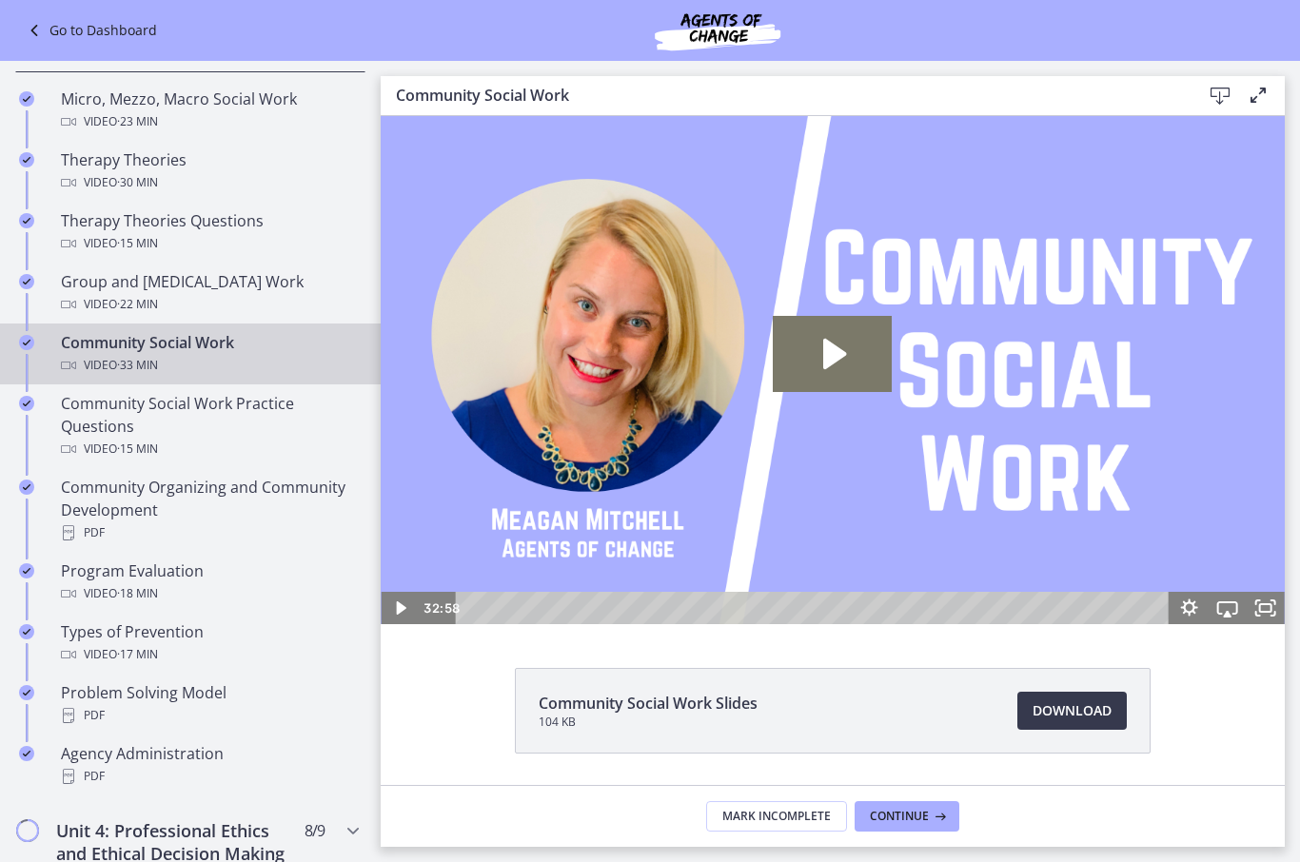  What do you see at coordinates (137, 594) in the screenshot?
I see `span: · 18 min` at bounding box center [137, 594].